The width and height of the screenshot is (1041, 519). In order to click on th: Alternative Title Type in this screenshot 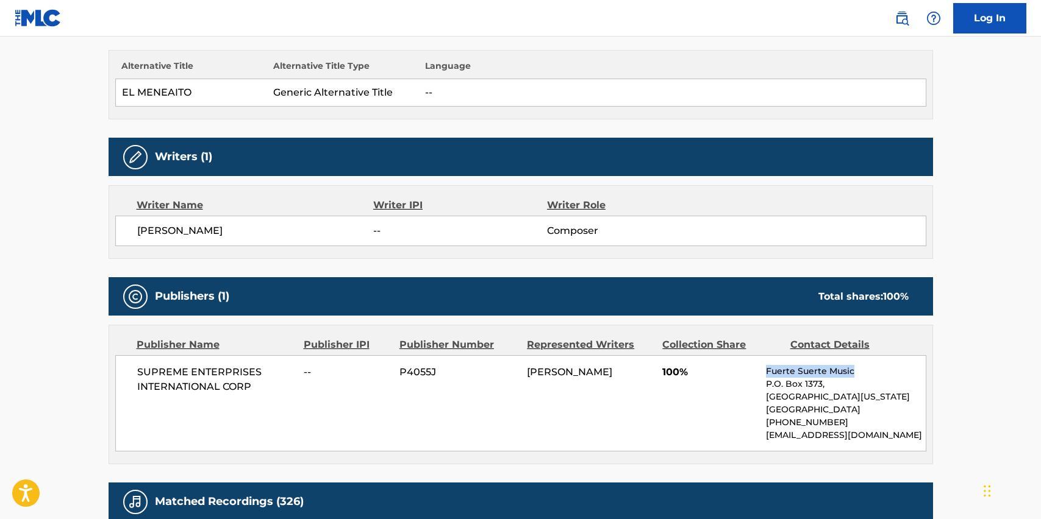, I will do `click(343, 69)`.